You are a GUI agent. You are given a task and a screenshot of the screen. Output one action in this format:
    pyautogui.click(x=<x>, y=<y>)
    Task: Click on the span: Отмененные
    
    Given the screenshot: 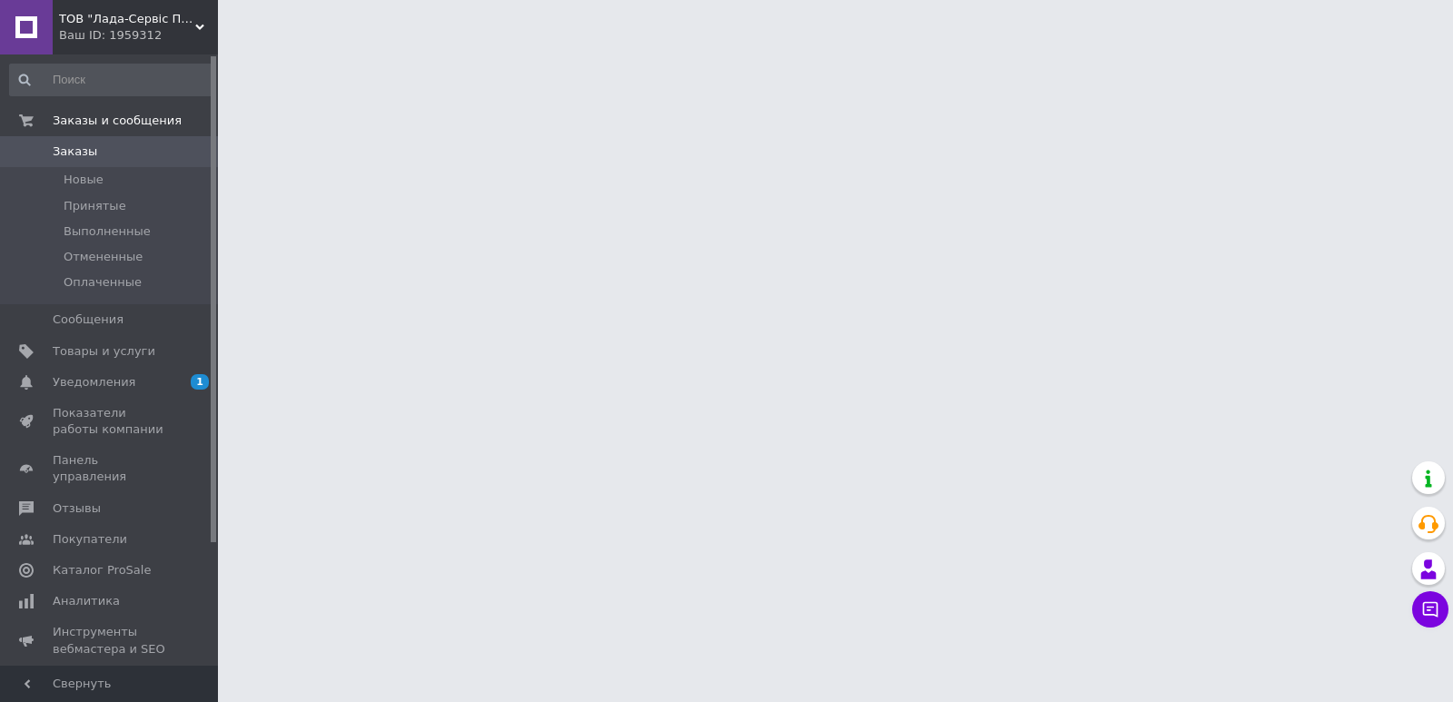 What is the action you would take?
    pyautogui.click(x=103, y=257)
    